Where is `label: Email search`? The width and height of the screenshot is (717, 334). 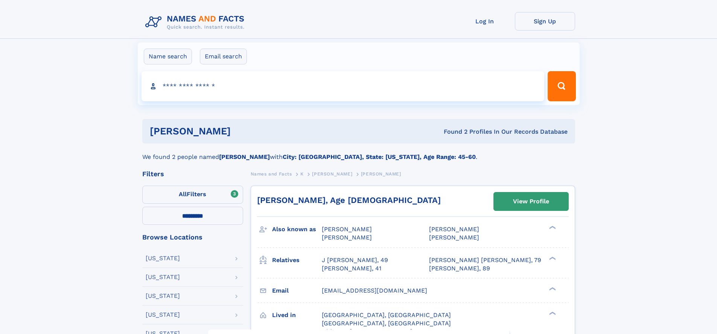
label: Email search is located at coordinates (223, 56).